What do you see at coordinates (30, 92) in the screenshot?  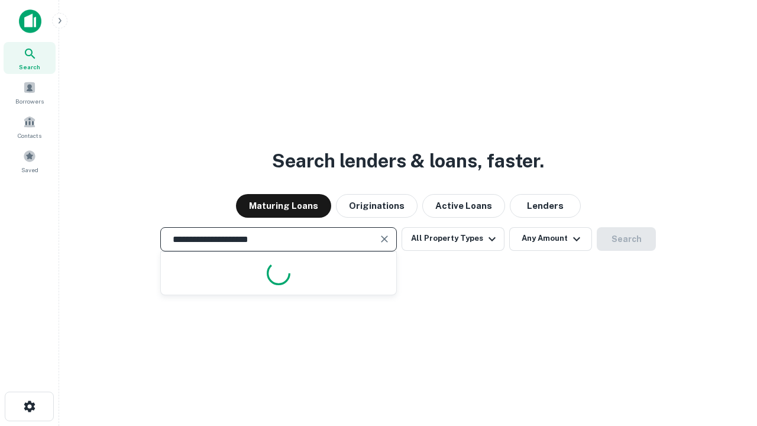 I see `a: Borrowers` at bounding box center [30, 92].